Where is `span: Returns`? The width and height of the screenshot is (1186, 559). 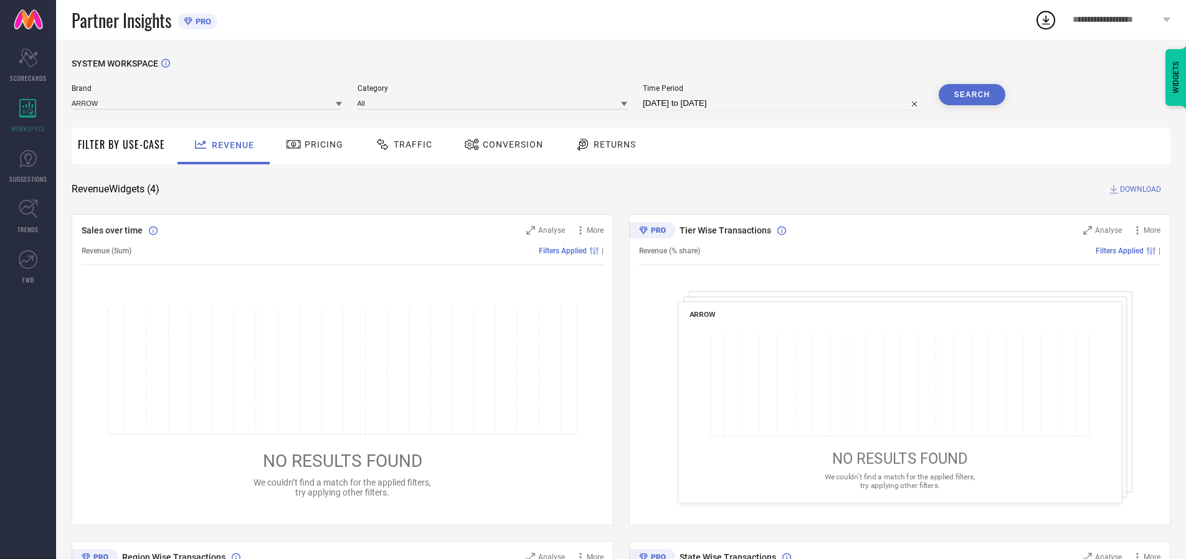 span: Returns is located at coordinates (615, 145).